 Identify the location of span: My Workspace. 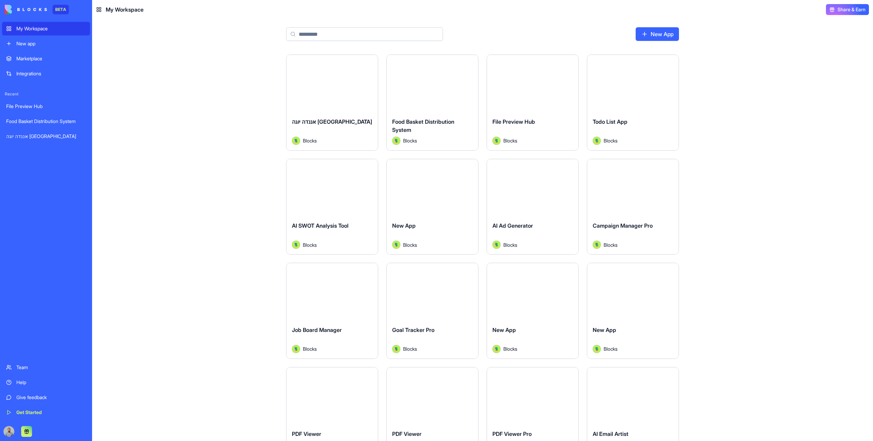
(125, 10).